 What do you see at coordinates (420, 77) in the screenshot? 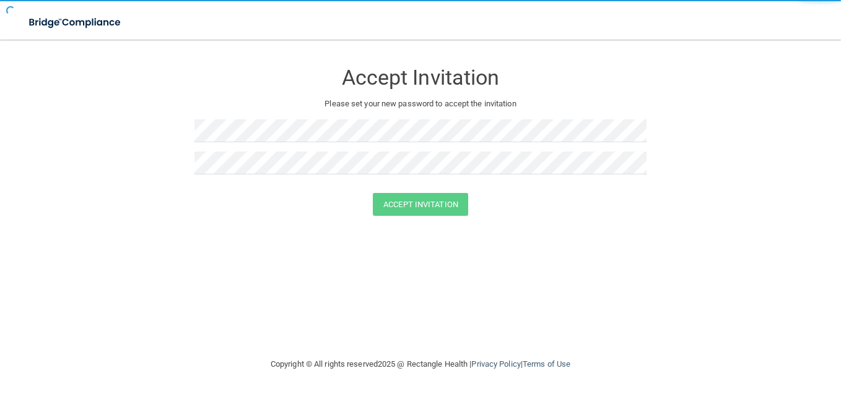
I see `h3: Accept Invitation` at bounding box center [420, 77].